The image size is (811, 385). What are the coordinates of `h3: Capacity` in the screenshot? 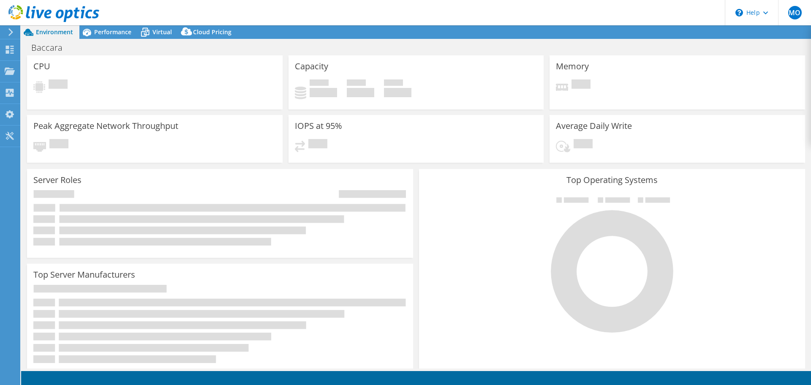 It's located at (311, 66).